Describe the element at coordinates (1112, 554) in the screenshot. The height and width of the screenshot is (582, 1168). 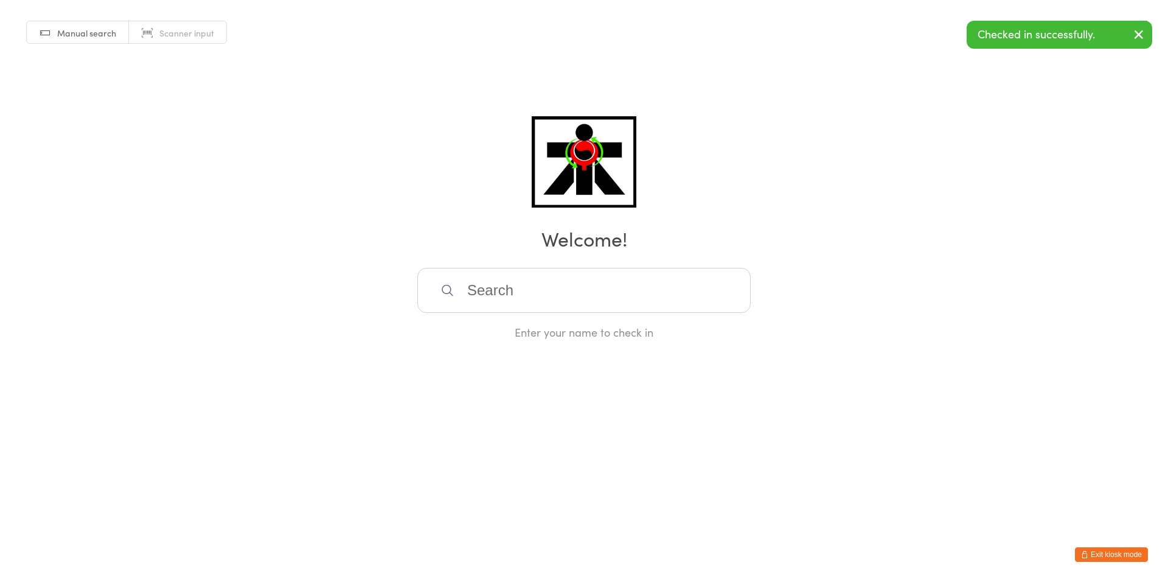
I see `button: Exit kiosk mode` at that location.